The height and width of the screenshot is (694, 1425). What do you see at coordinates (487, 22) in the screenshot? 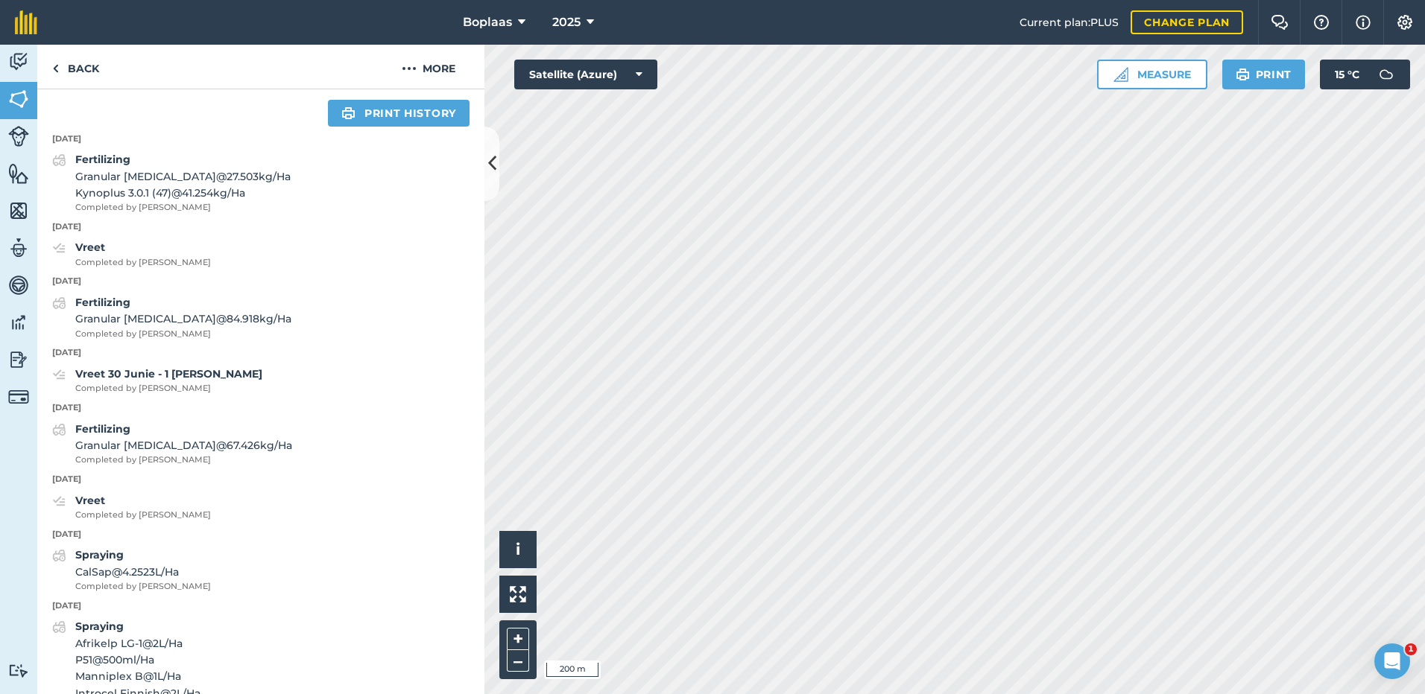
I see `span: Boplaas` at bounding box center [487, 22].